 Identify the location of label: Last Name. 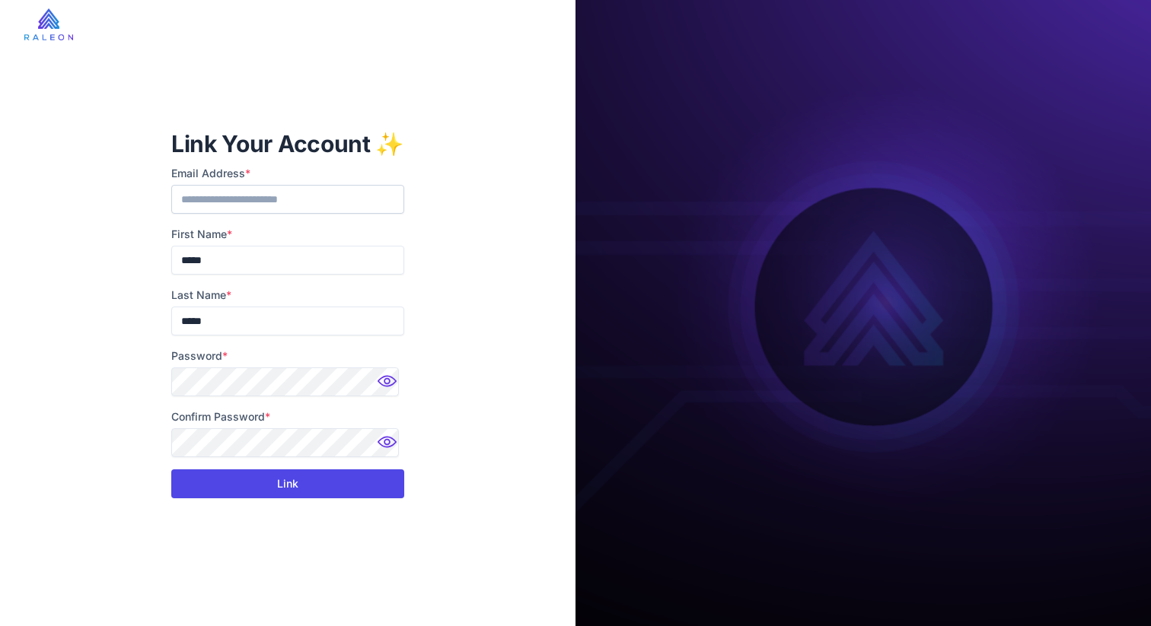
(288, 295).